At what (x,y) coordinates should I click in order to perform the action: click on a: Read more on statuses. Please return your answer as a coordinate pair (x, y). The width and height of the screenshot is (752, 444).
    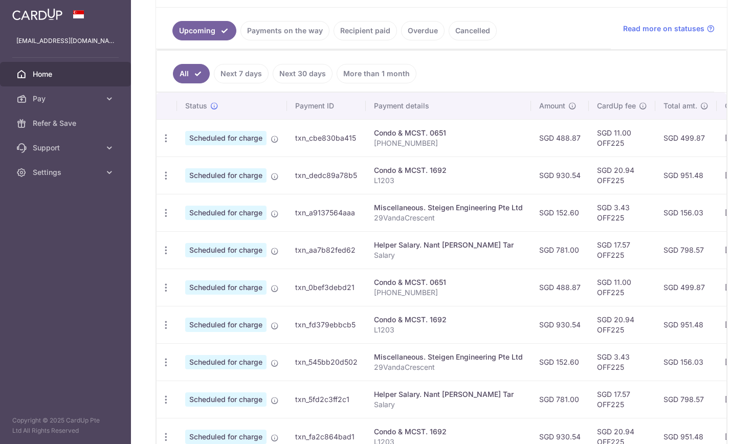
    Looking at the image, I should click on (669, 29).